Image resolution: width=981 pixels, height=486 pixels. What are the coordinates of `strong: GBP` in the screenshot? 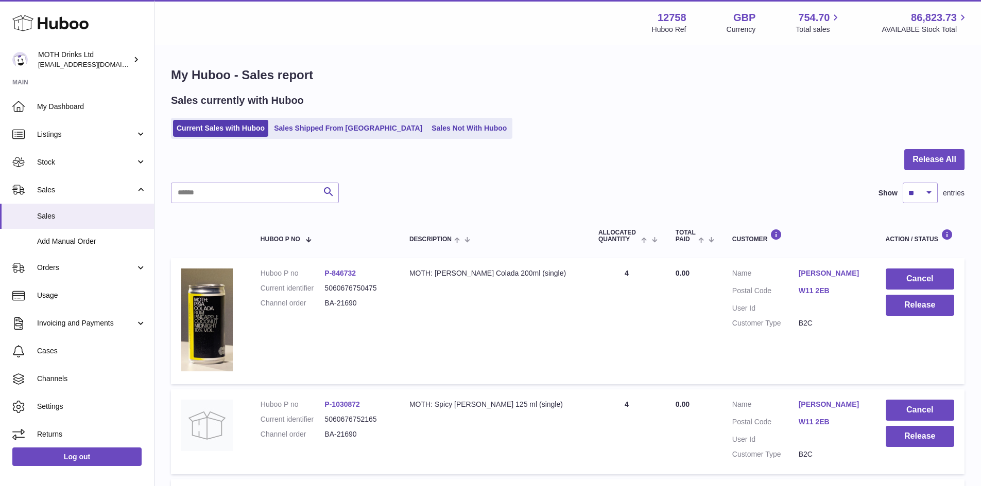 It's located at (744, 18).